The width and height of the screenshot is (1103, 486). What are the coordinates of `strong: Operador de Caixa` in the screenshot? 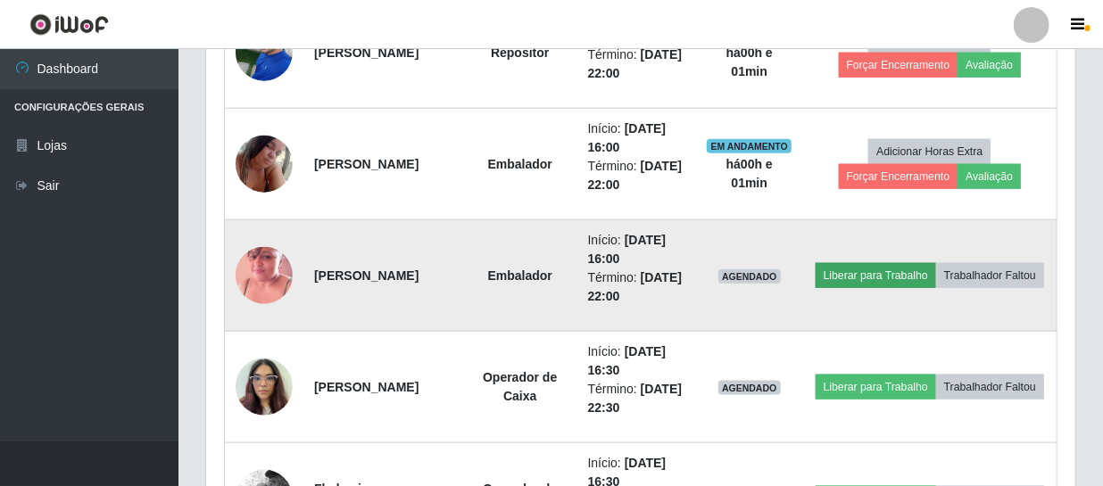 It's located at (519, 386).